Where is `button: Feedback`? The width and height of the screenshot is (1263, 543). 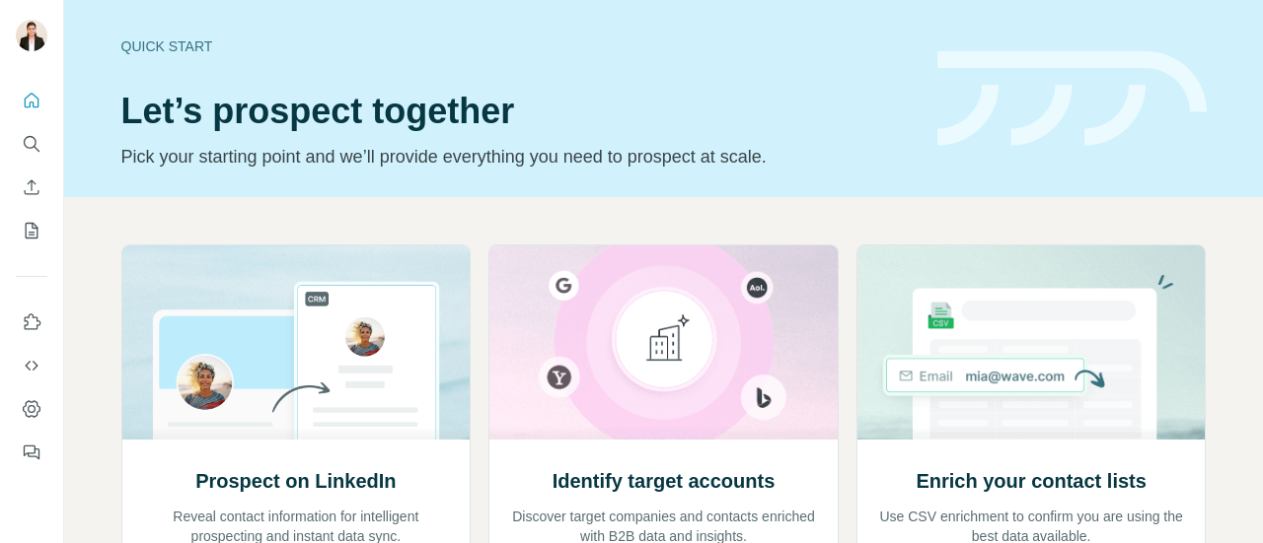
button: Feedback is located at coordinates (32, 453).